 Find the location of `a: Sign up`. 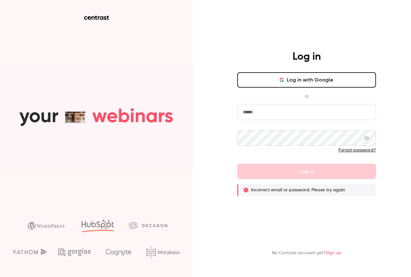

a: Sign up is located at coordinates (334, 253).